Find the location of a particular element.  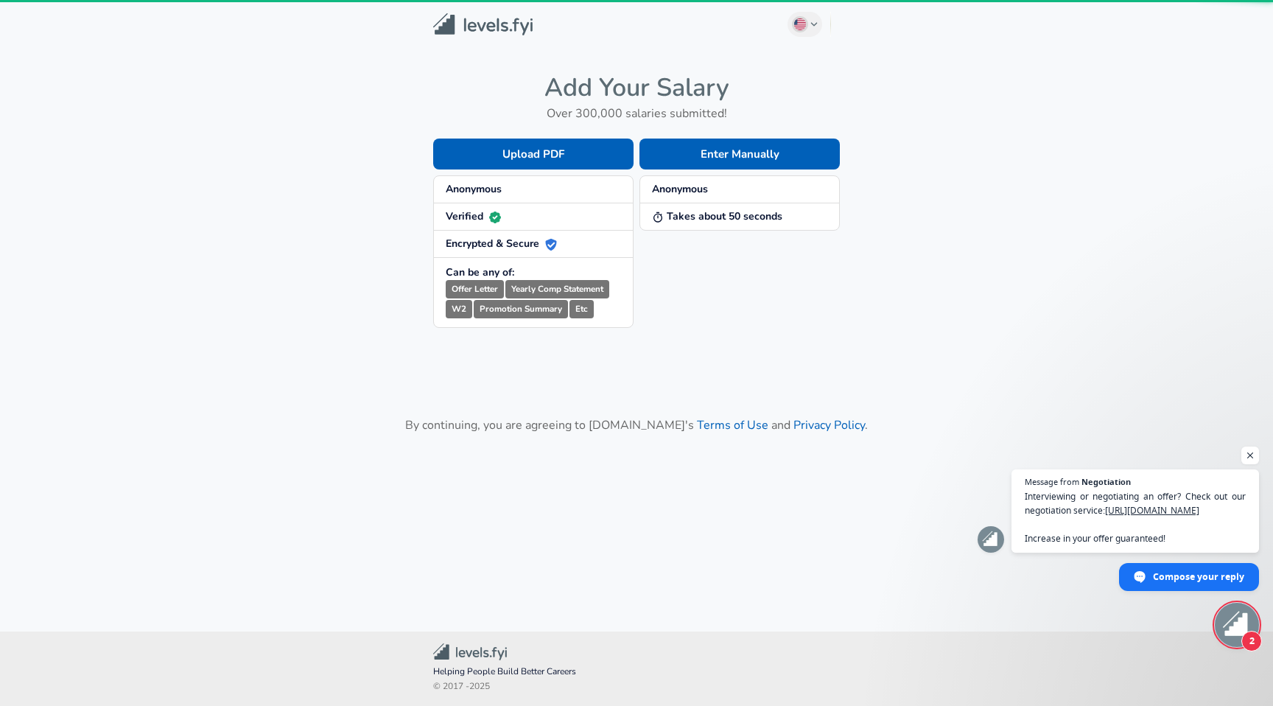

img: Levels.fyi Community is located at coordinates (470, 651).